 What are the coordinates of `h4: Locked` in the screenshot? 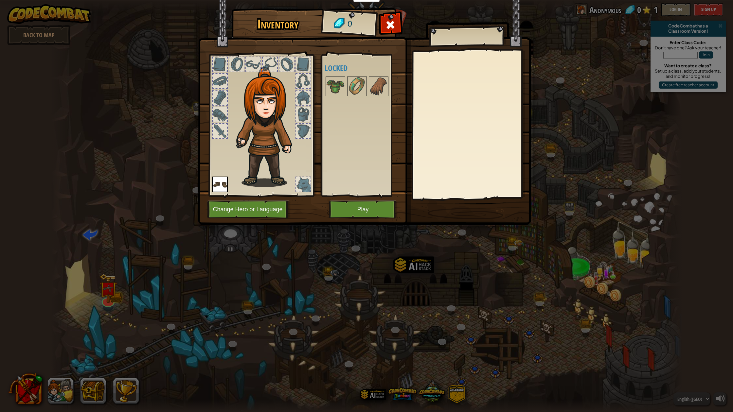 It's located at (363, 68).